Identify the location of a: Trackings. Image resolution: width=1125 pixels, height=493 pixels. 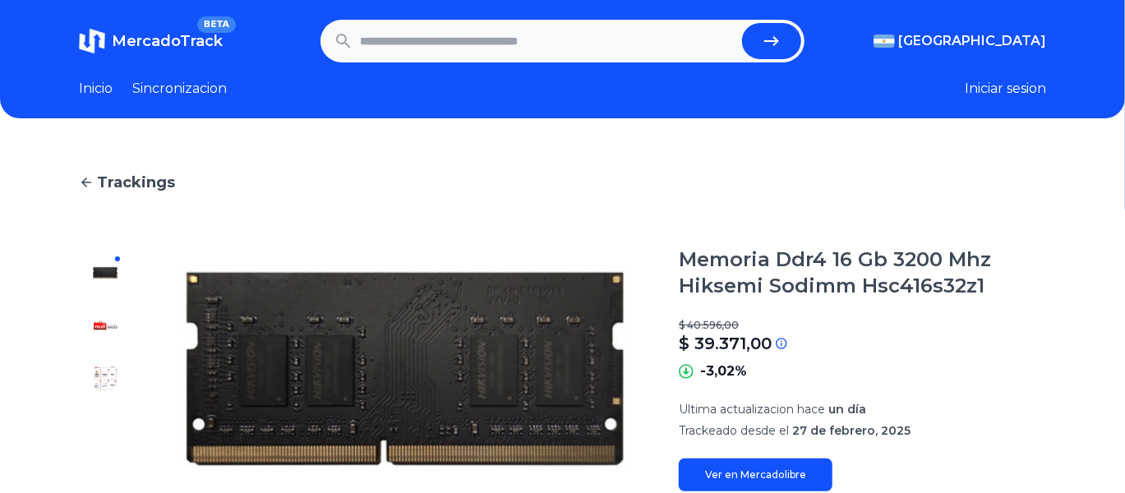
(562, 182).